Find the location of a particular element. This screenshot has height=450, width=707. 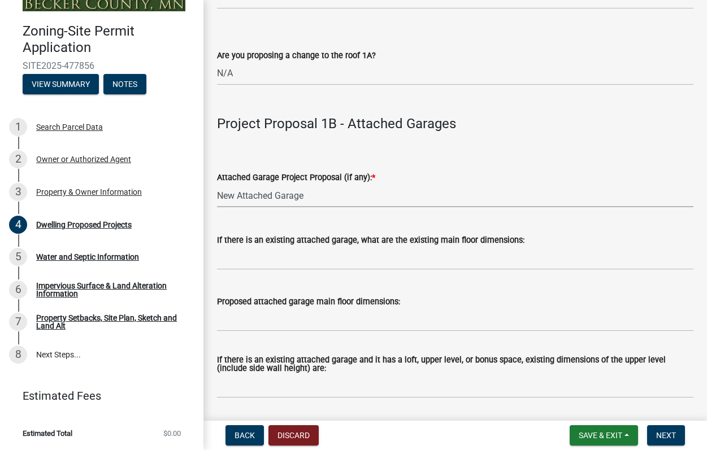

span: Next is located at coordinates (666, 436).